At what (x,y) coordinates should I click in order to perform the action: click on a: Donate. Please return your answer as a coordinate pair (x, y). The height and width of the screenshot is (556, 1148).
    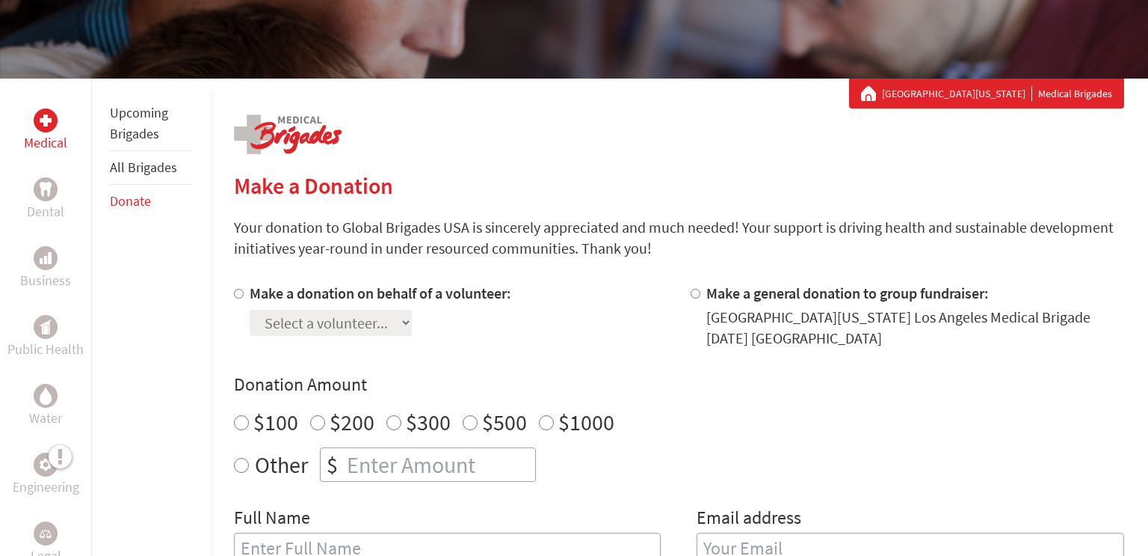
    Looking at the image, I should click on (130, 200).